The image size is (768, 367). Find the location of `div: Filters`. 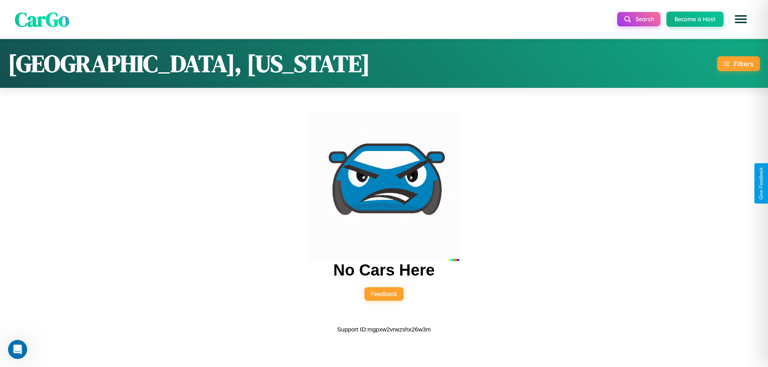

div: Filters is located at coordinates (743, 64).